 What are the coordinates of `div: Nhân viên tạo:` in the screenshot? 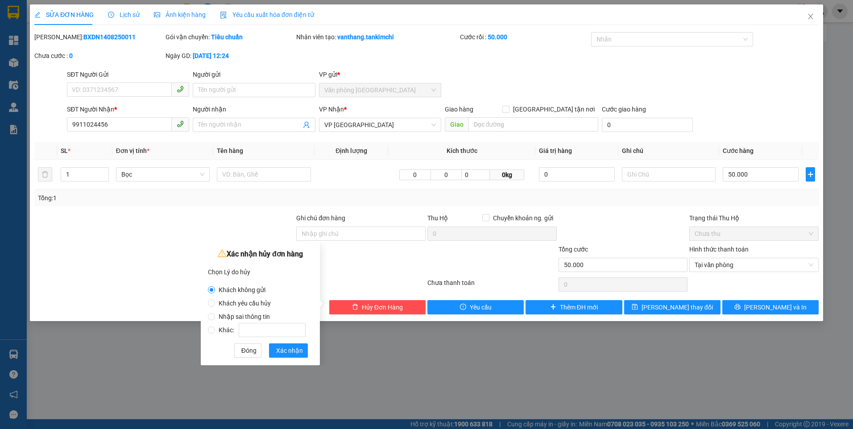 It's located at (377, 37).